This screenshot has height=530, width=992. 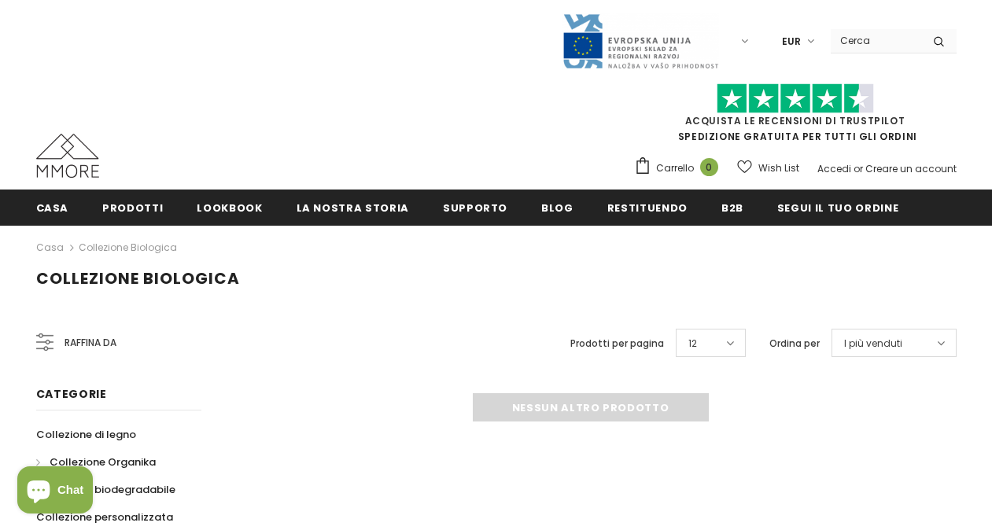 I want to click on a: Restituendo, so click(x=648, y=207).